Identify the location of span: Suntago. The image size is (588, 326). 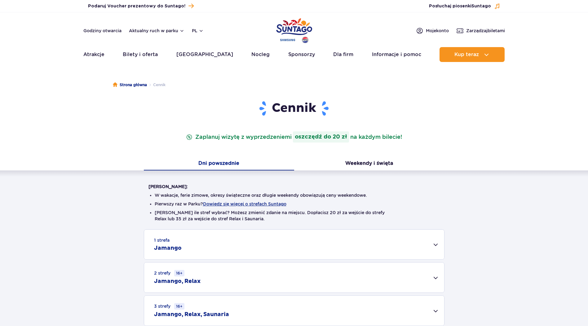
(481, 6).